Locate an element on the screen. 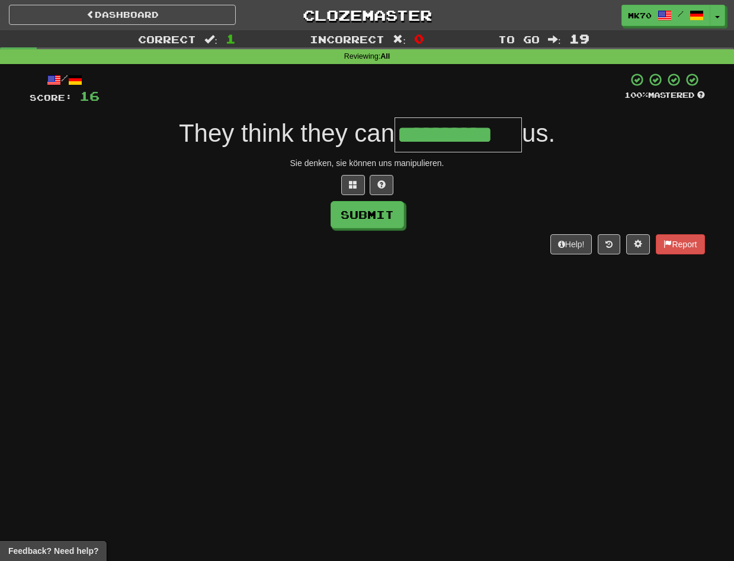 Image resolution: width=734 pixels, height=561 pixels. span: Score: is located at coordinates (51, 97).